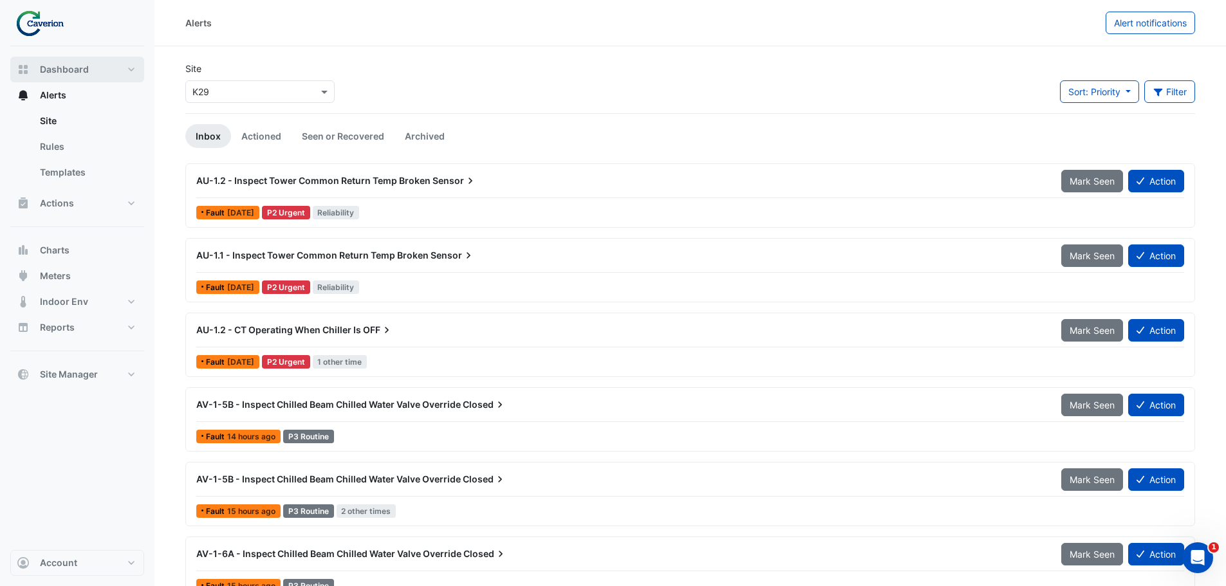 This screenshot has height=586, width=1226. What do you see at coordinates (366, 511) in the screenshot?
I see `span: 2 other times` at bounding box center [366, 511].